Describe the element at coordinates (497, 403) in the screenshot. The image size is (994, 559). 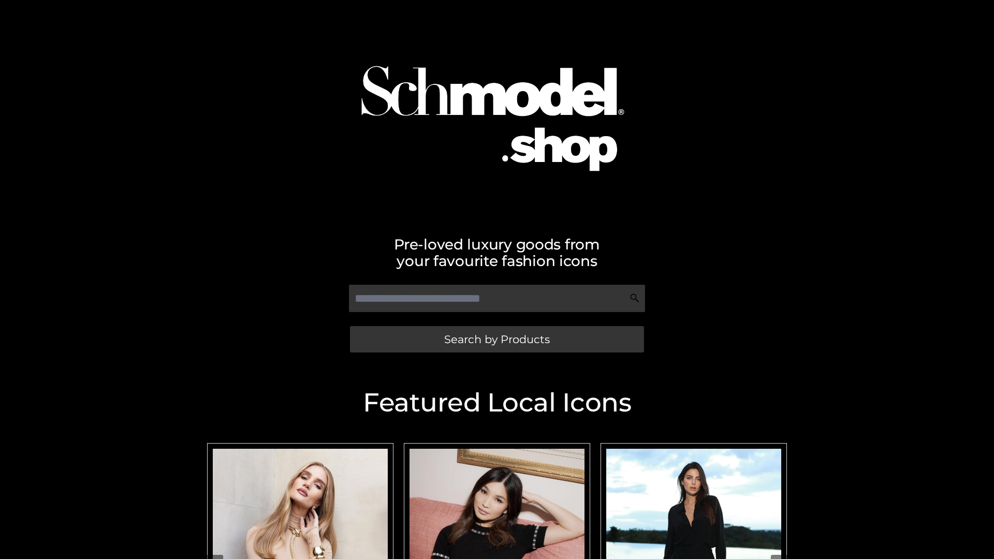
I see `h2: Featured Local Icons​` at that location.